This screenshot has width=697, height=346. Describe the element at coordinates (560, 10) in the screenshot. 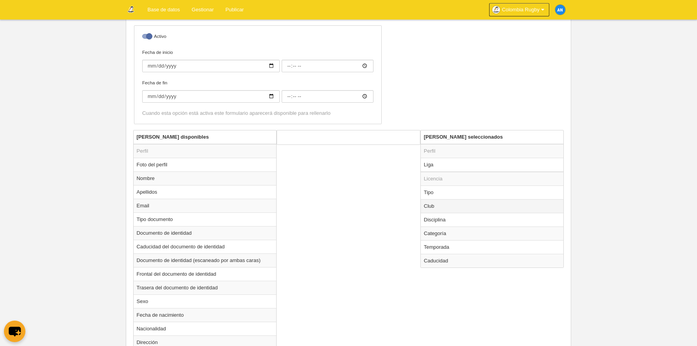

I see `img: c2l6ZT0zMHgzMCZmcz05JnRleHQ9QU4mYmc9MWU4OGU1.png` at that location.